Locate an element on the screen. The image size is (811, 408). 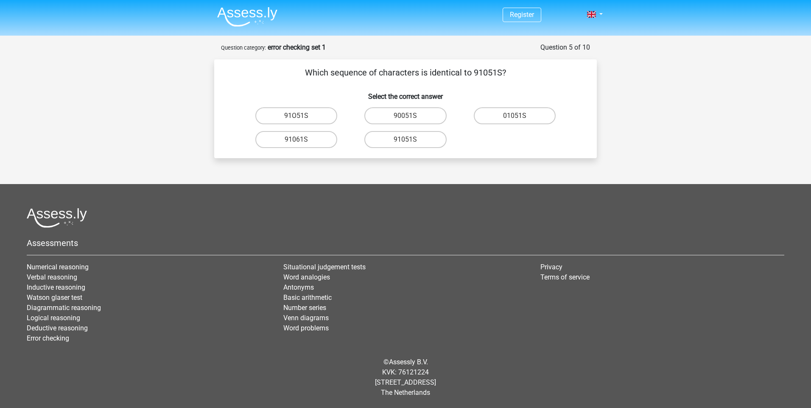
a: Logical reasoning is located at coordinates (53, 318).